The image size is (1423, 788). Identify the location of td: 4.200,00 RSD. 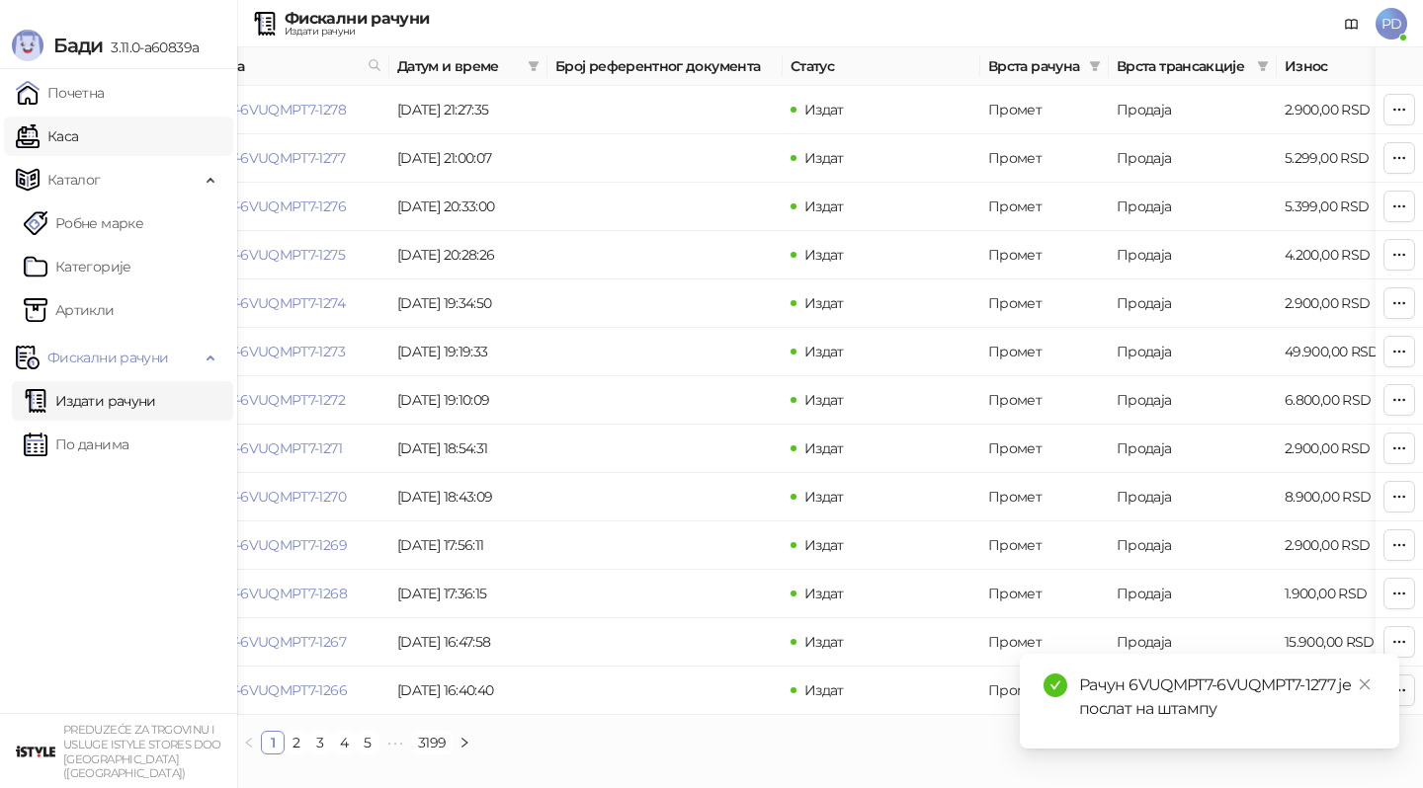
(1346, 255).